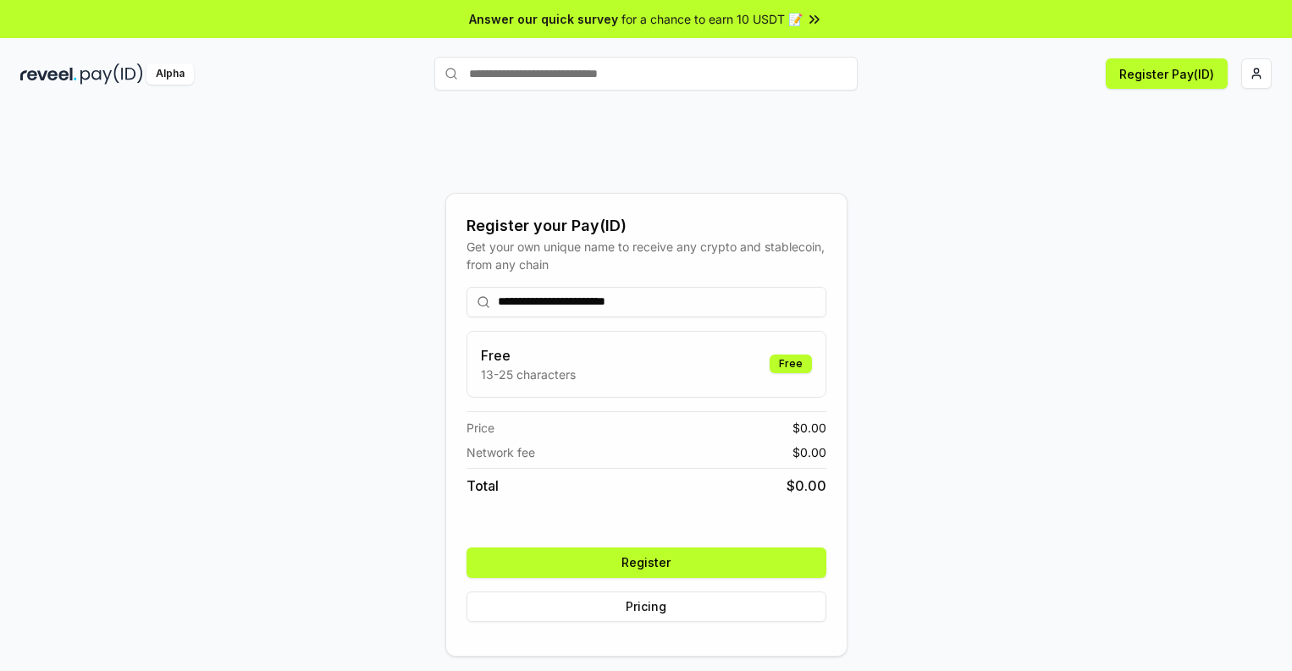  What do you see at coordinates (646, 563) in the screenshot?
I see `button: Register` at bounding box center [646, 563].